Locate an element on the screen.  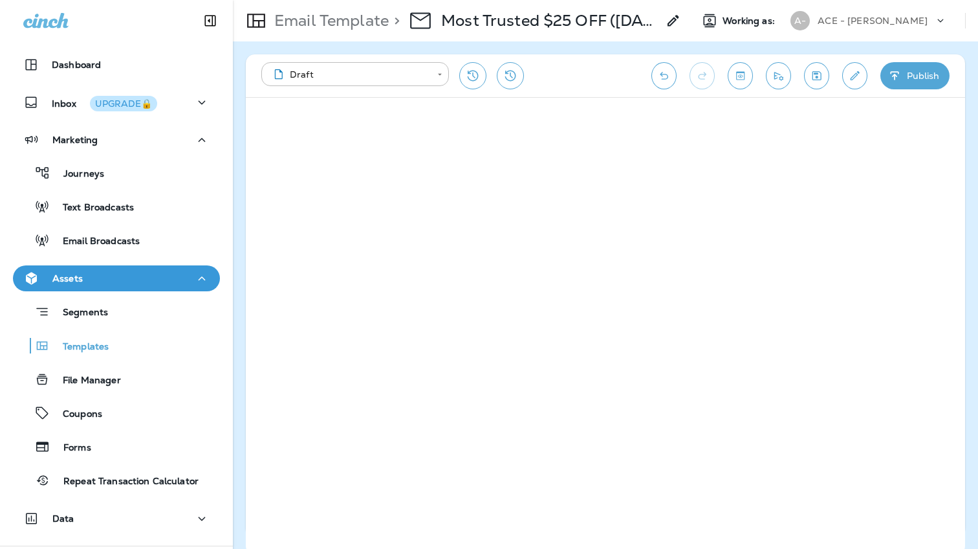
button: Collapse Sidebar is located at coordinates (210, 21).